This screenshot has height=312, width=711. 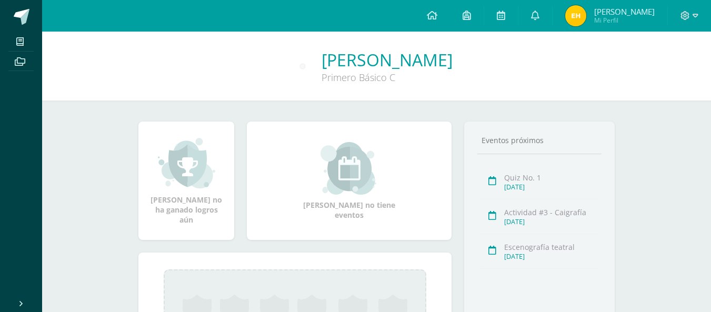 I want to click on div: Escenografía teatral, so click(x=551, y=247).